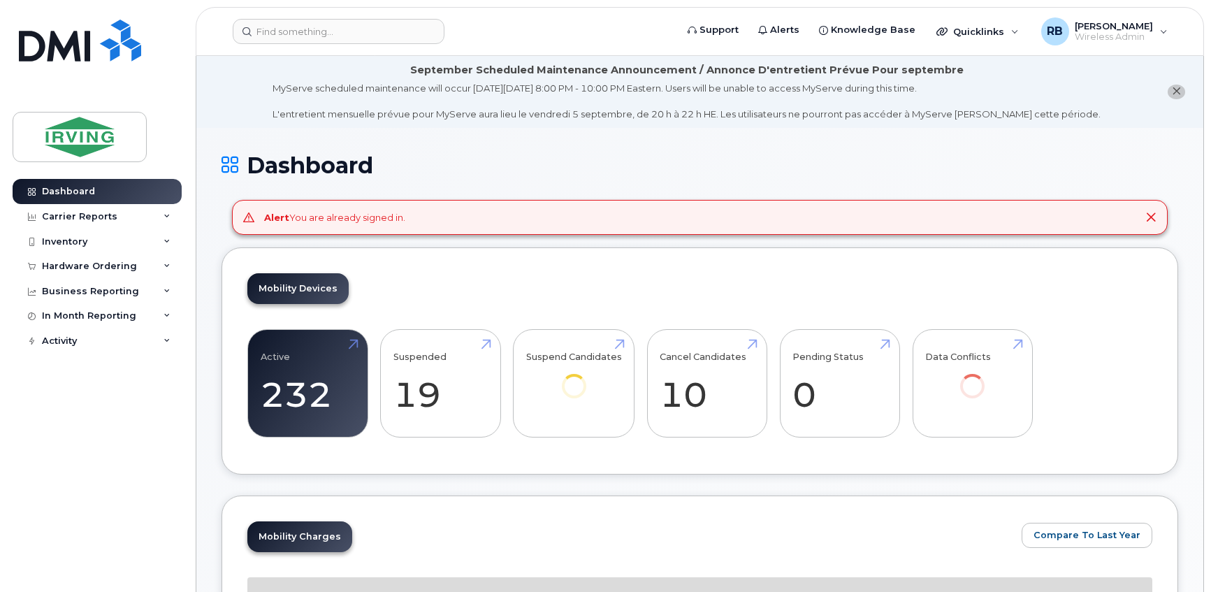 Image resolution: width=1211 pixels, height=592 pixels. Describe the element at coordinates (298, 289) in the screenshot. I see `a: Mobility Devices` at that location.